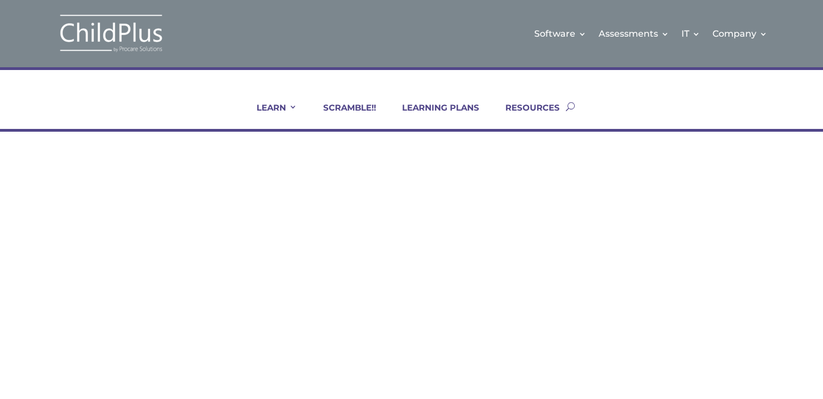 Image resolution: width=823 pixels, height=399 pixels. I want to click on a: Assessments, so click(633, 33).